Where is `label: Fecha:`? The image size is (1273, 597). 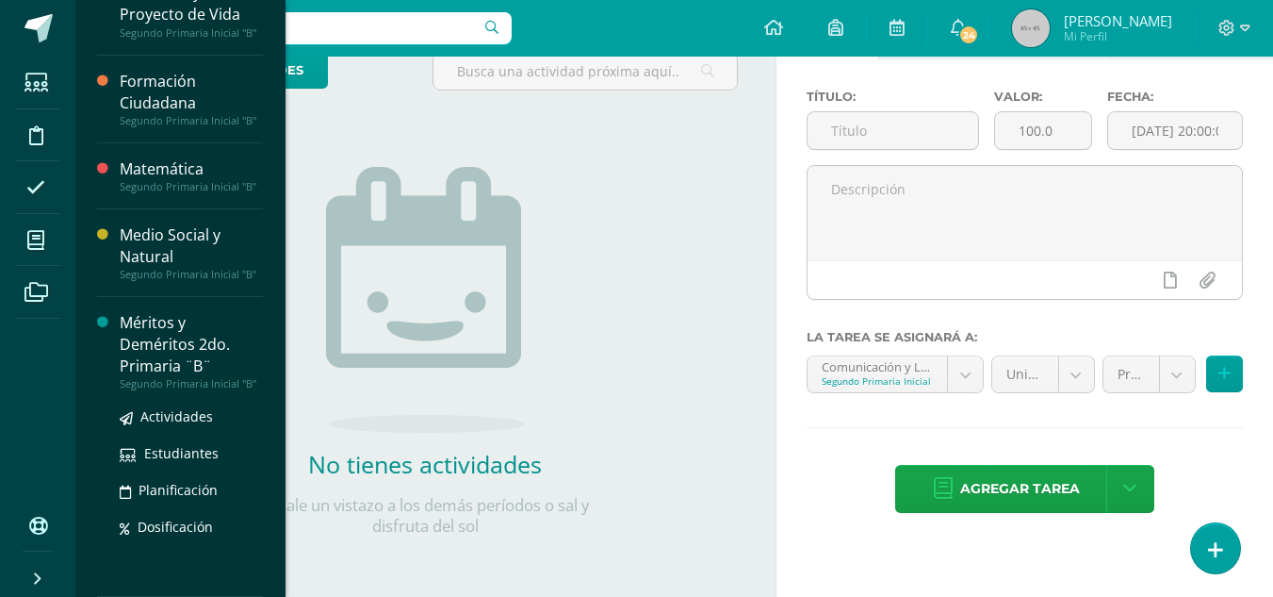
label: Fecha: is located at coordinates (1175, 96).